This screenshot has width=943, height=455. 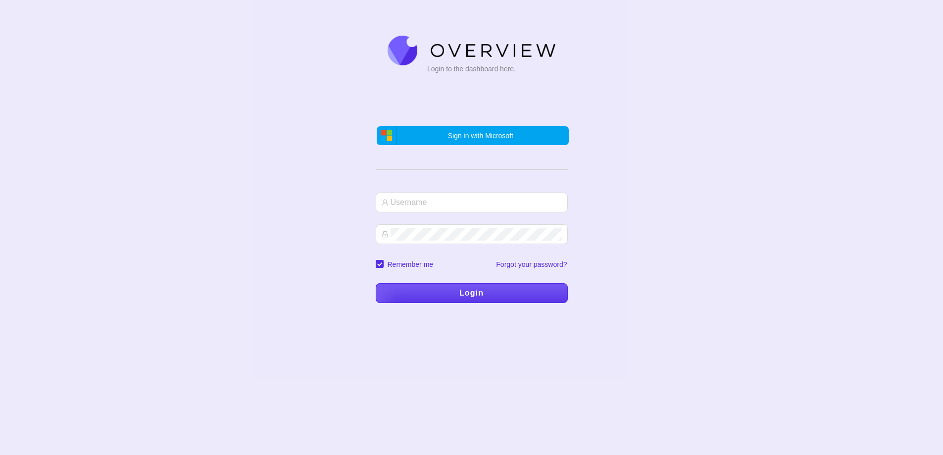 I want to click on span: Remember me, so click(x=411, y=264).